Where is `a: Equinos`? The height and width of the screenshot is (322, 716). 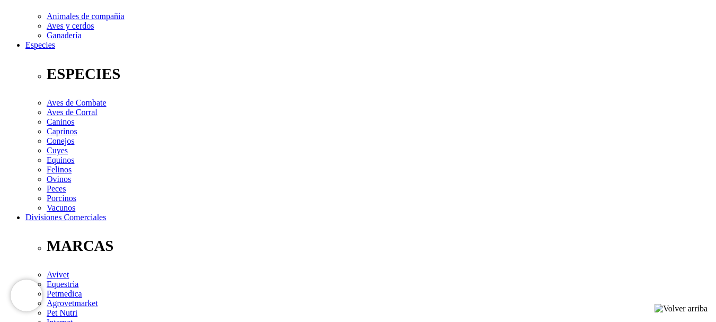 a: Equinos is located at coordinates (60, 160).